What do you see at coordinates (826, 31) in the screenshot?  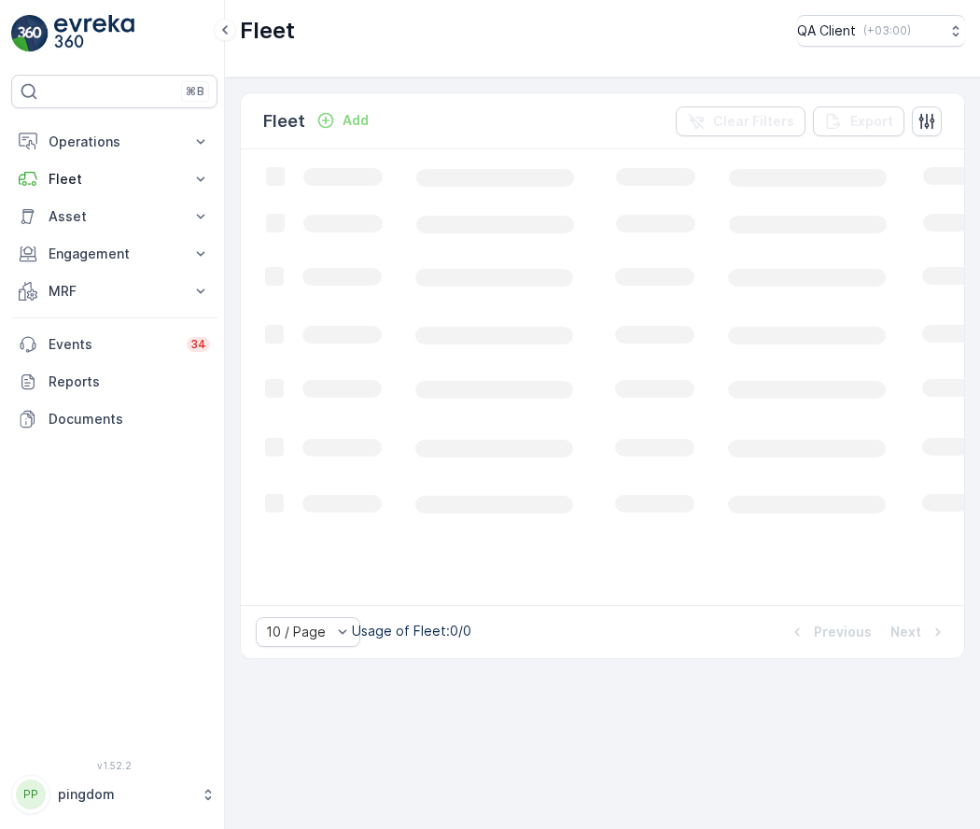 I see `p: QA Client` at bounding box center [826, 31].